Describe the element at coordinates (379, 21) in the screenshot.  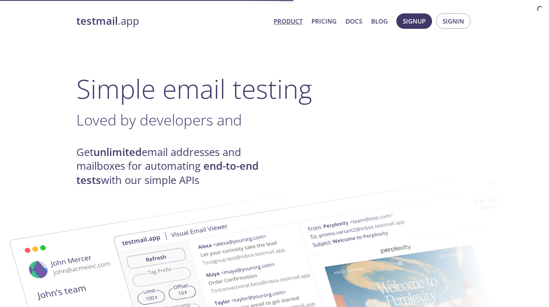
I see `a: Blog` at that location.